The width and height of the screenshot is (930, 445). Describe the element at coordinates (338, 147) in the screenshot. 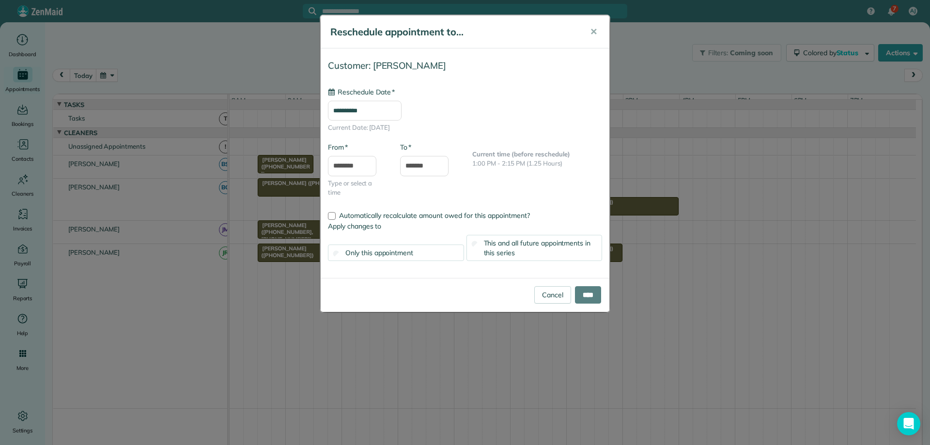

I see `label: From` at that location.